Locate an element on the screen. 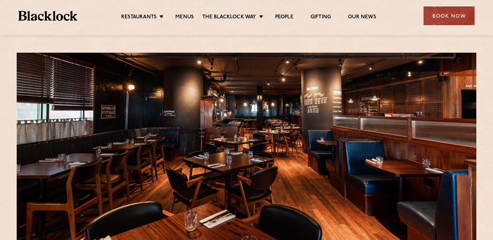 The image size is (493, 240). div: Book Now is located at coordinates (449, 16).